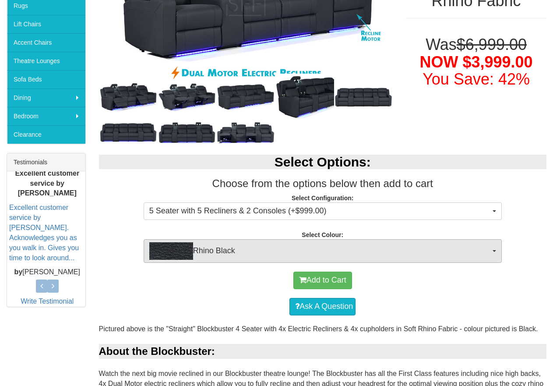 The image size is (553, 386). I want to click on button: Add to Cart, so click(323, 280).